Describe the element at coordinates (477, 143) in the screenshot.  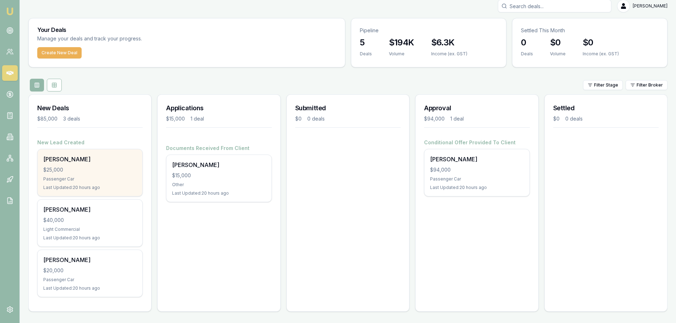
I see `h4: Conditional Offer Provided To Client` at that location.